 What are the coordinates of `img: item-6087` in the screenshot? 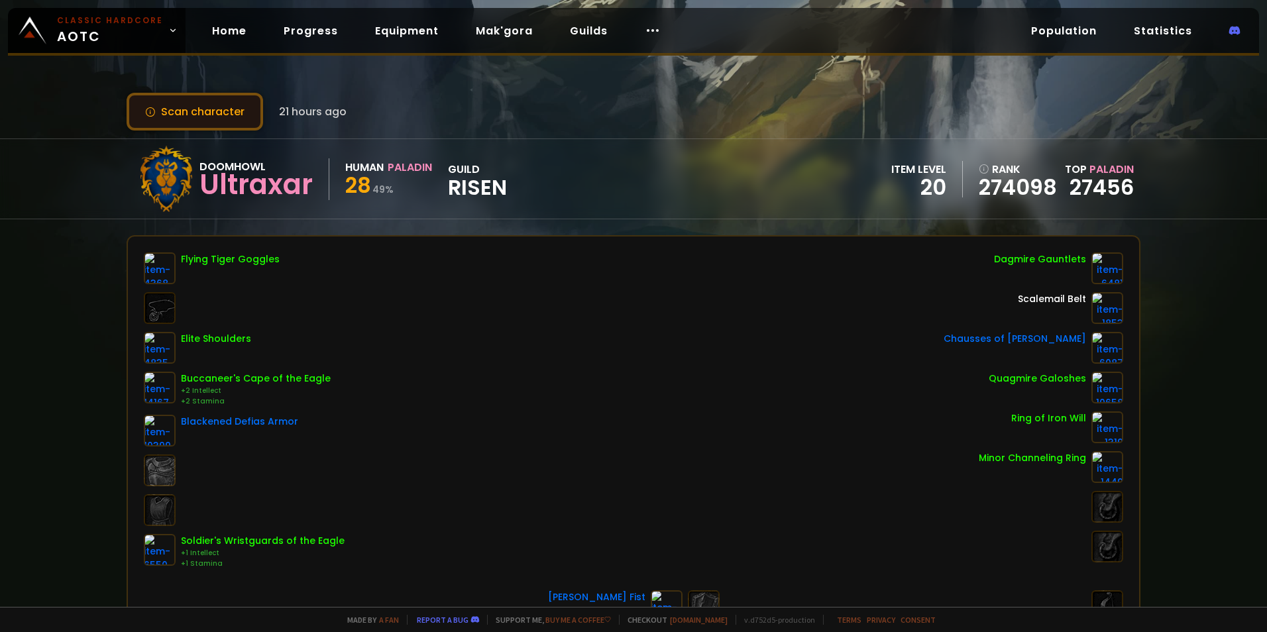 It's located at (1108, 348).